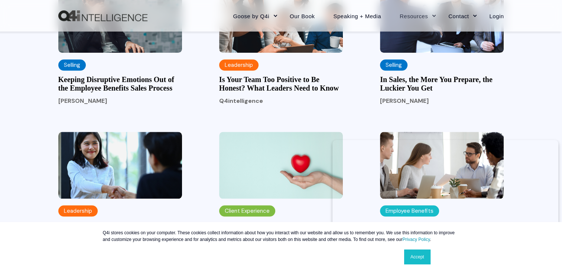  What do you see at coordinates (120, 230) in the screenshot?
I see `h3: How to Use AI to Improve Employee Onboarding and Retention` at bounding box center [120, 230].